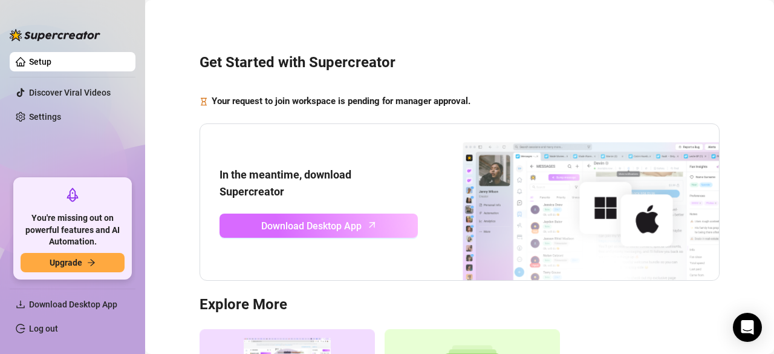  What do you see at coordinates (45, 117) in the screenshot?
I see `a: Settings` at bounding box center [45, 117].